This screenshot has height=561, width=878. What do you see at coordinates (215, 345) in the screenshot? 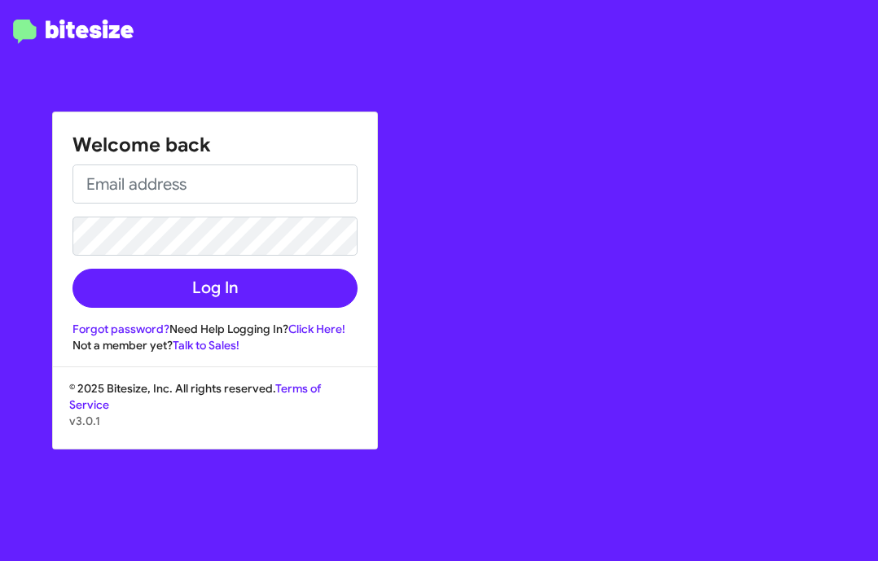
I see `div: Not a member yet?` at bounding box center [215, 345].